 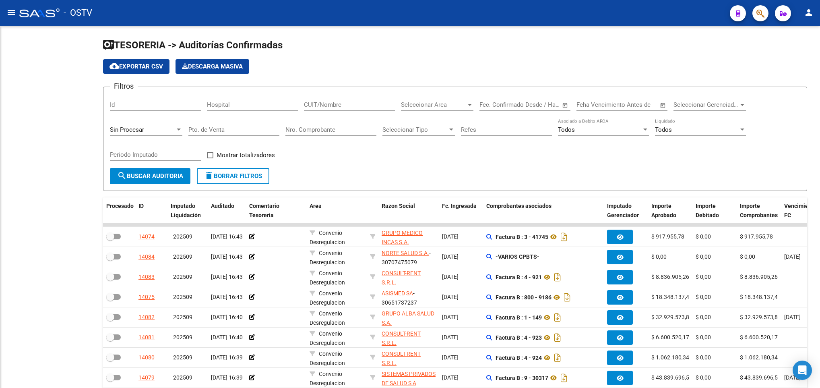 What do you see at coordinates (756, 236) in the screenshot?
I see `span: $ 917.955,78` at bounding box center [756, 236].